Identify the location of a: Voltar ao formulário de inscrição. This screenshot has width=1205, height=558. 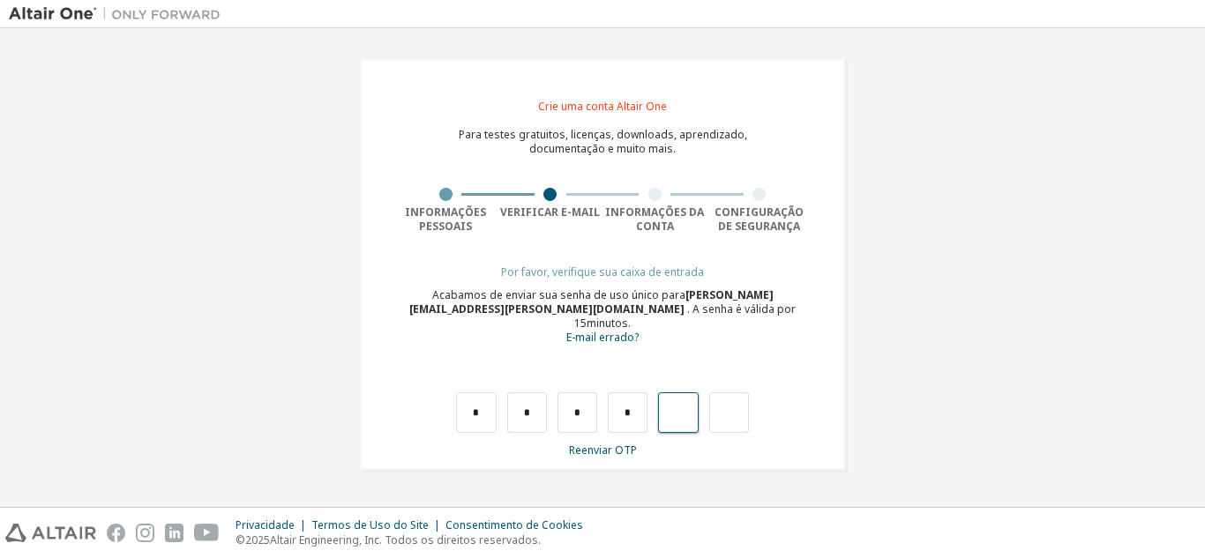
(602, 338).